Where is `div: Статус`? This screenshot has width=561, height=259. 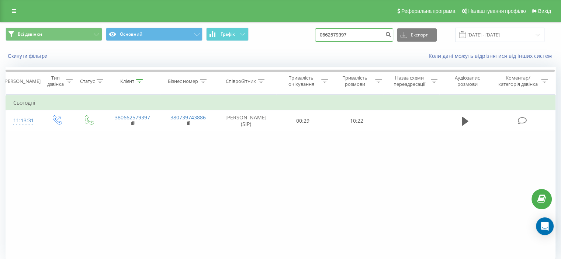 div: Статус is located at coordinates (87, 81).